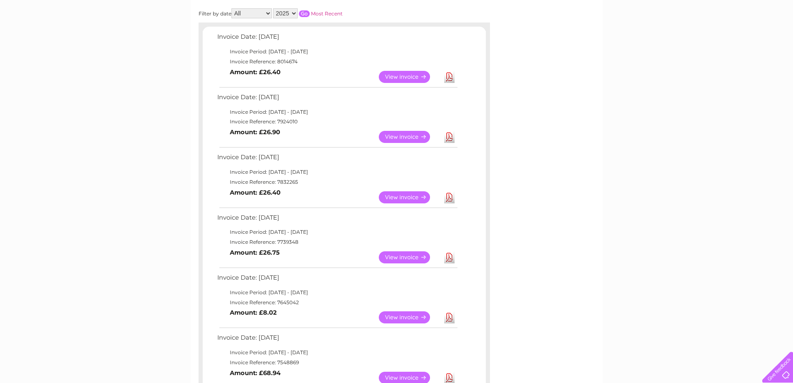 The width and height of the screenshot is (793, 383). I want to click on a: Contact, so click(748, 38).